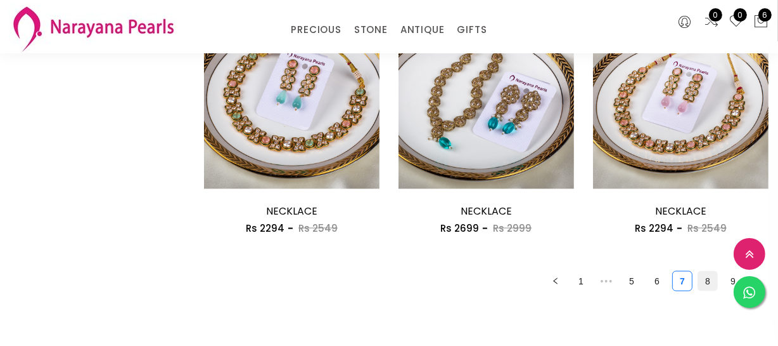 The image size is (778, 346). I want to click on a: PRECIOUS, so click(316, 30).